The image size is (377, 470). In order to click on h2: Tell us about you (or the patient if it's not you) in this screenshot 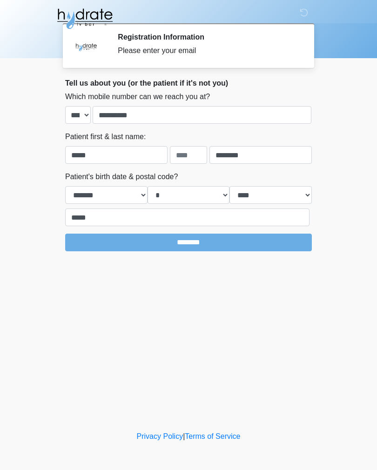, I will do `click(188, 83)`.